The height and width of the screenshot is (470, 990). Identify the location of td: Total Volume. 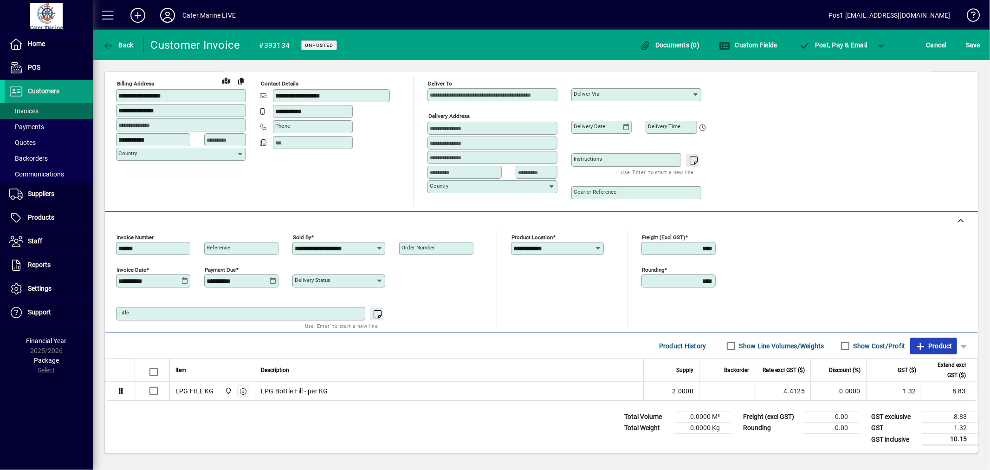
(647, 417).